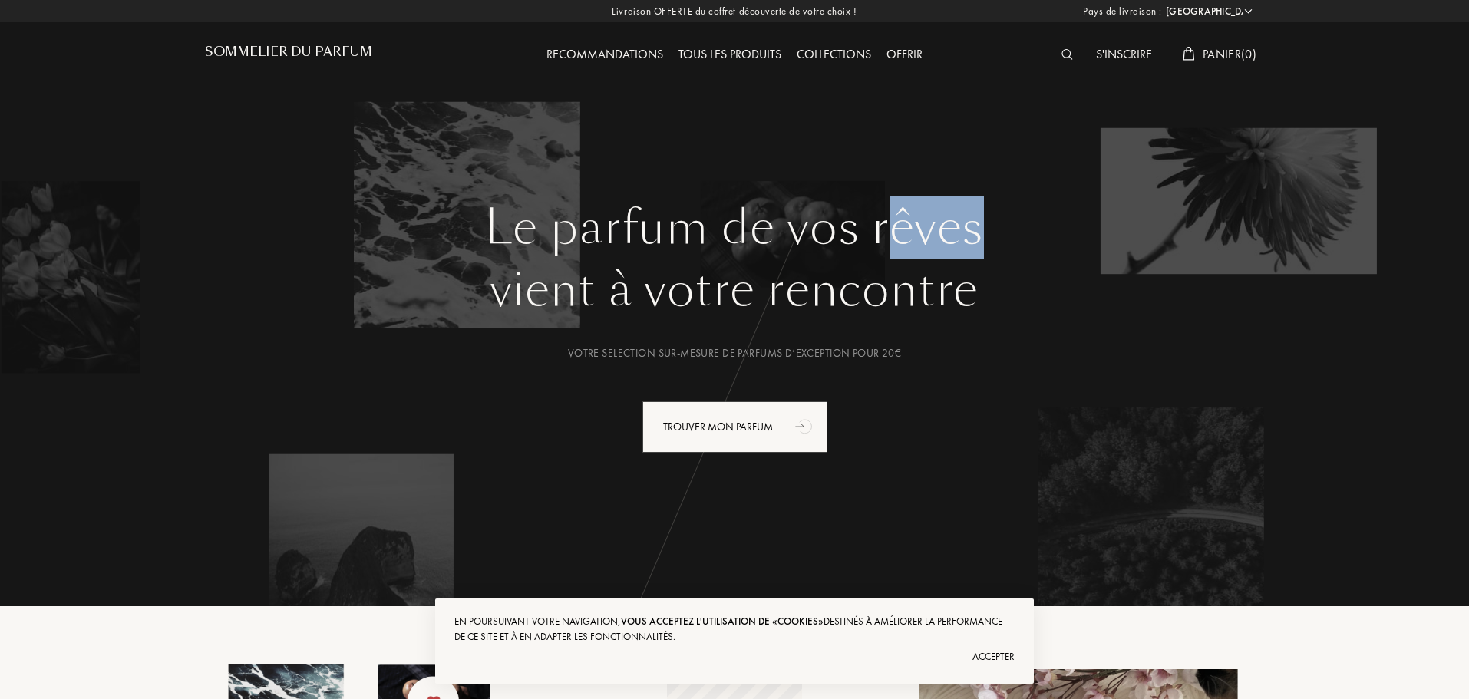  What do you see at coordinates (734, 427) in the screenshot?
I see `a: Trouver mon parfumanimation` at bounding box center [734, 427].